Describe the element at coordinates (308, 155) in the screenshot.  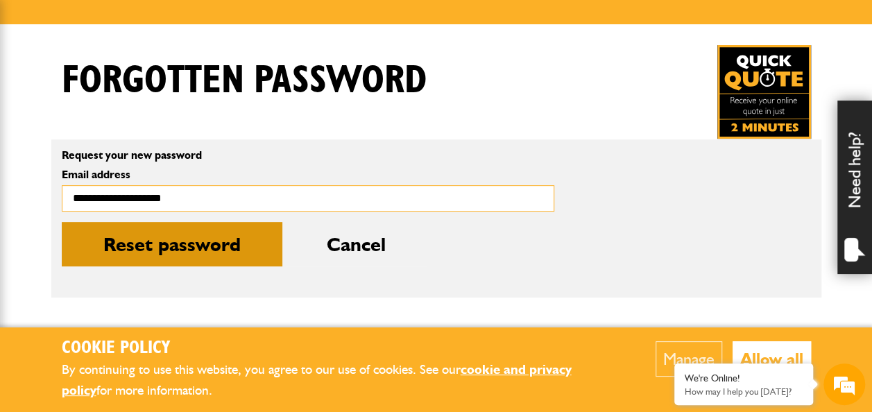
I see `p: Request your new password` at that location.